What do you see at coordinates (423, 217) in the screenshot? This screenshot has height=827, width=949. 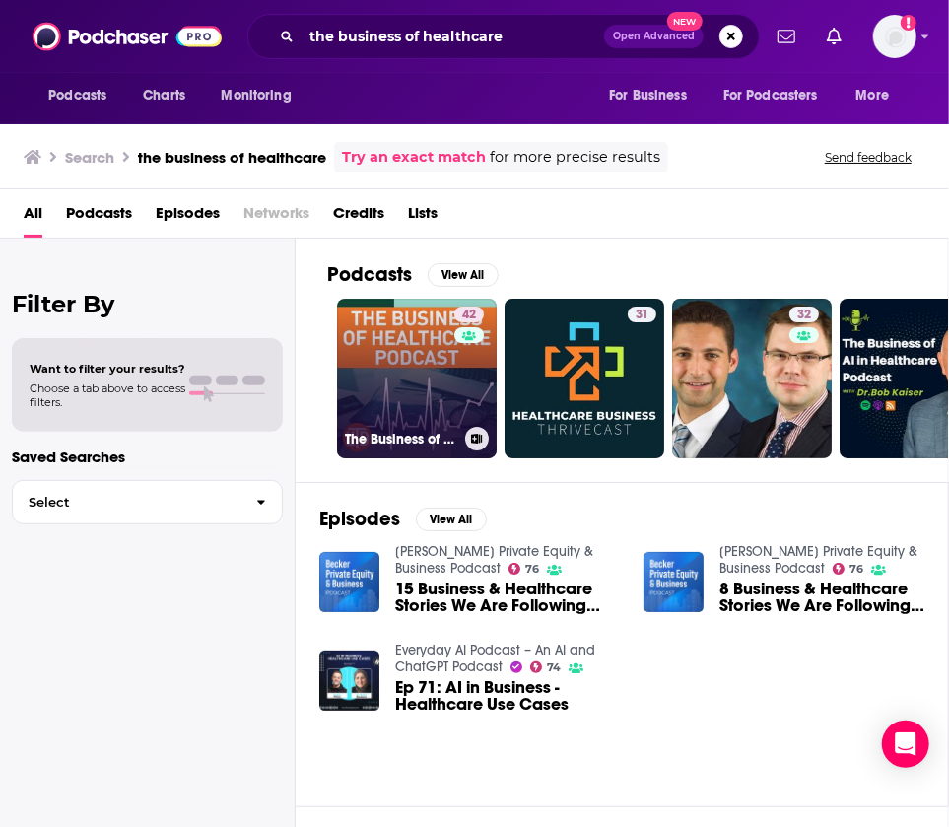 I see `span: Lists` at bounding box center [423, 217].